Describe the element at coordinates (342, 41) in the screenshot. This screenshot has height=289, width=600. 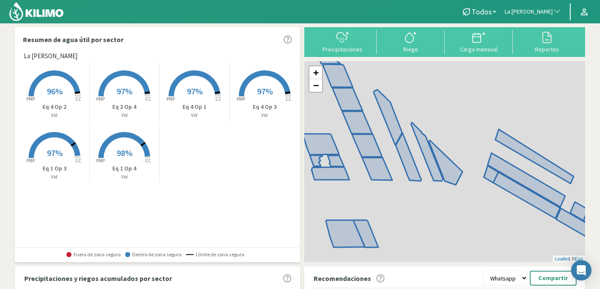
I see `button: Precipitaciones` at that location.